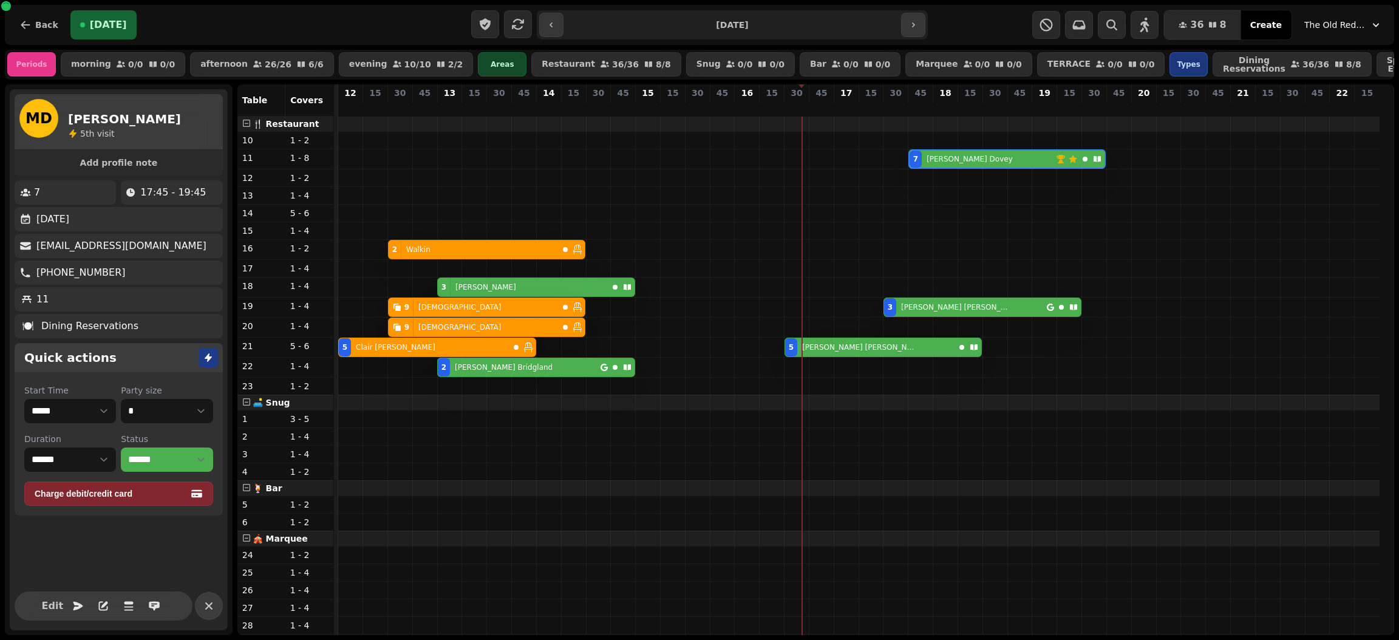 This screenshot has width=1399, height=640. Describe the element at coordinates (1202, 25) in the screenshot. I see `button: 368` at that location.